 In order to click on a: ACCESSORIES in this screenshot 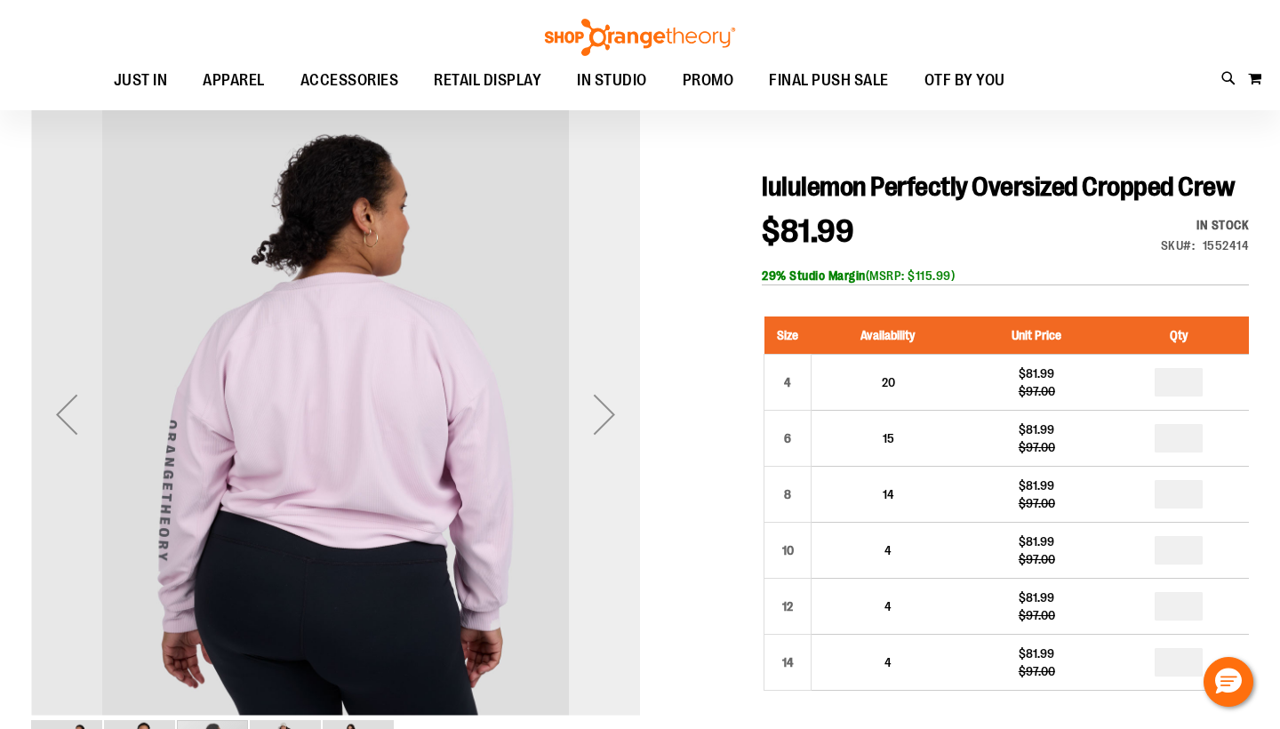, I will do `click(349, 81)`.